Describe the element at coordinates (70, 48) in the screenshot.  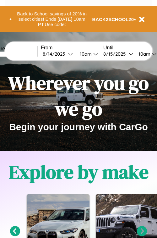
I see `label: From` at that location.